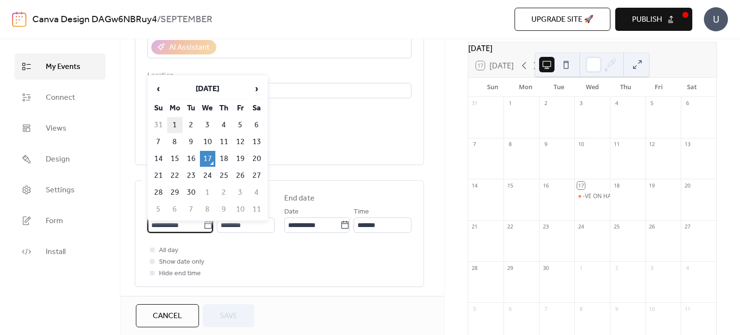 This screenshot has width=740, height=335. What do you see at coordinates (510, 267) in the screenshot?
I see `div: 29` at bounding box center [510, 267].